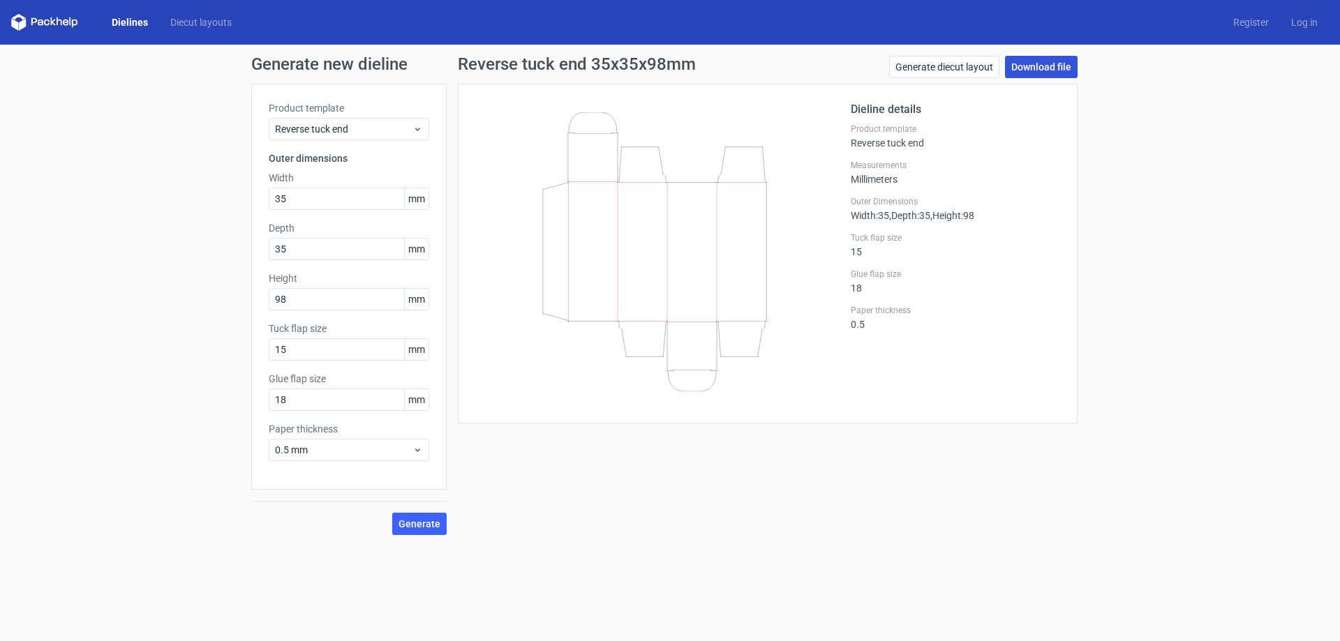  Describe the element at coordinates (349, 228) in the screenshot. I see `label: Depth` at that location.